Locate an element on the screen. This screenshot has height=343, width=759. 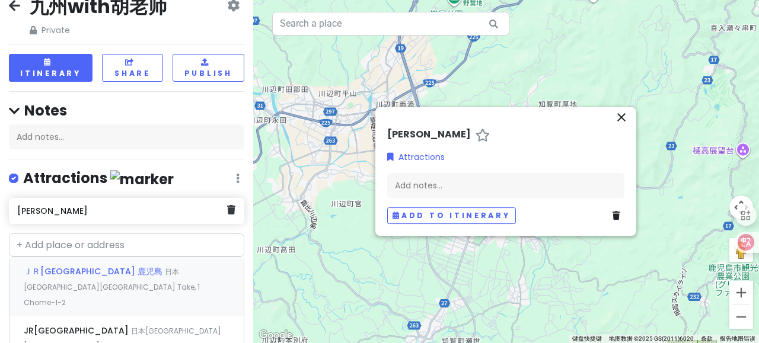
h4: Attractions is located at coordinates (98, 178).